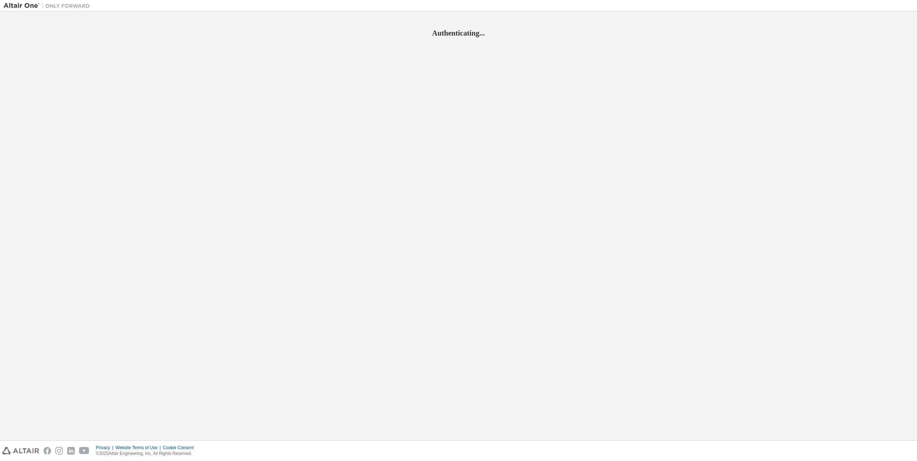  I want to click on h2: Authenticating..., so click(458, 33).